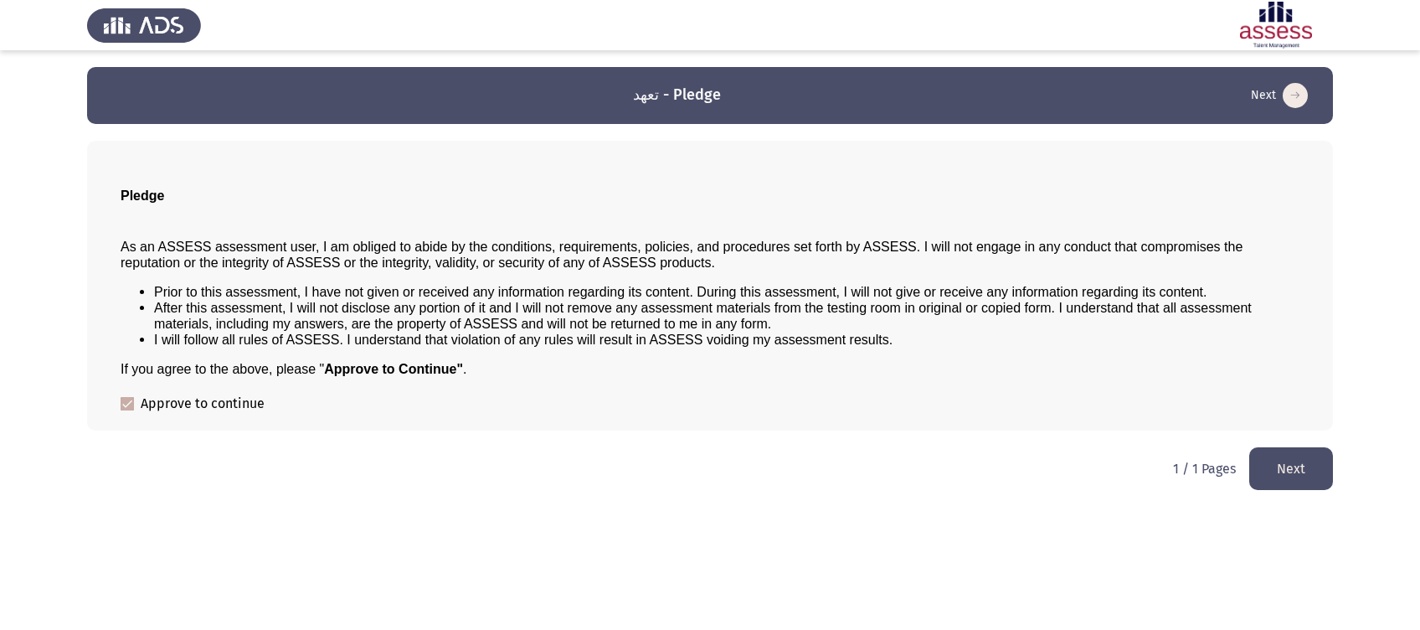  What do you see at coordinates (394, 368) in the screenshot?
I see `b: Approve to Continue"` at bounding box center [394, 368].